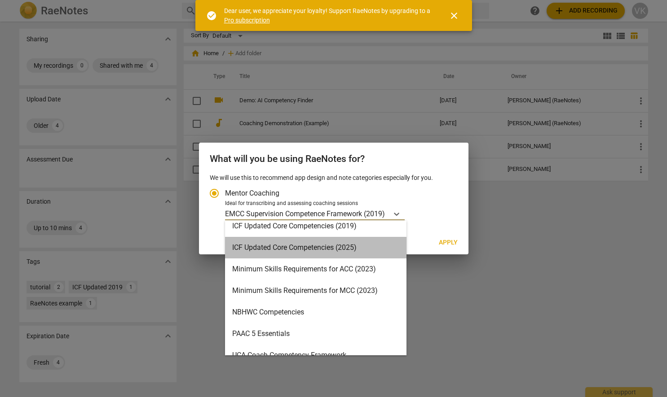 The height and width of the screenshot is (397, 667). Describe the element at coordinates (334, 202) in the screenshot. I see `div: Account type` at that location.